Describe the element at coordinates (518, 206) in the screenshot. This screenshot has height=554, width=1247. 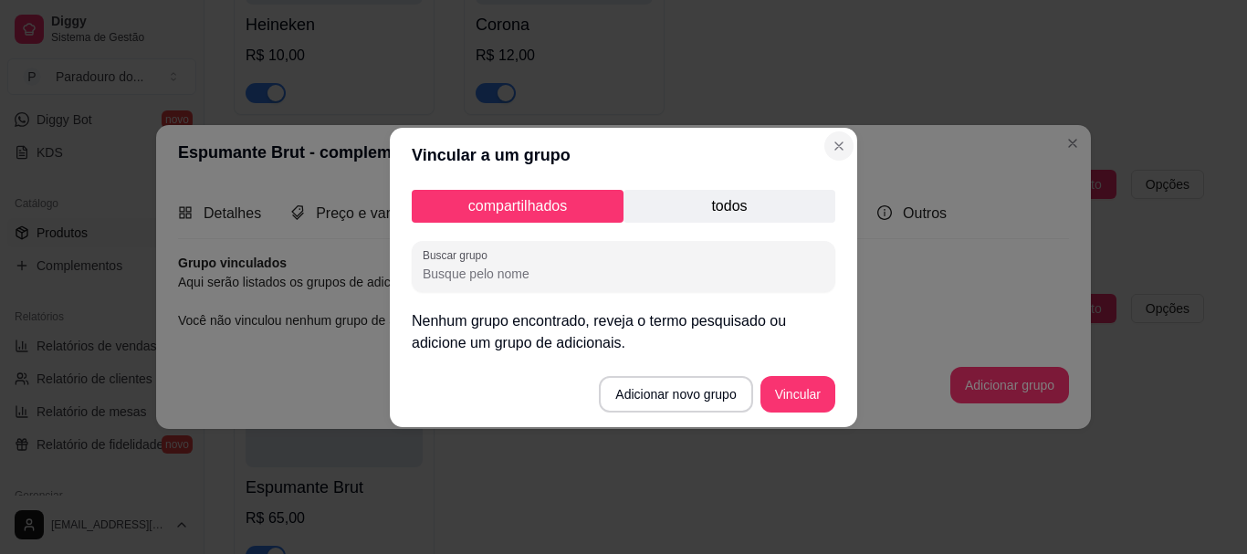
I see `p: compartilhados` at that location.